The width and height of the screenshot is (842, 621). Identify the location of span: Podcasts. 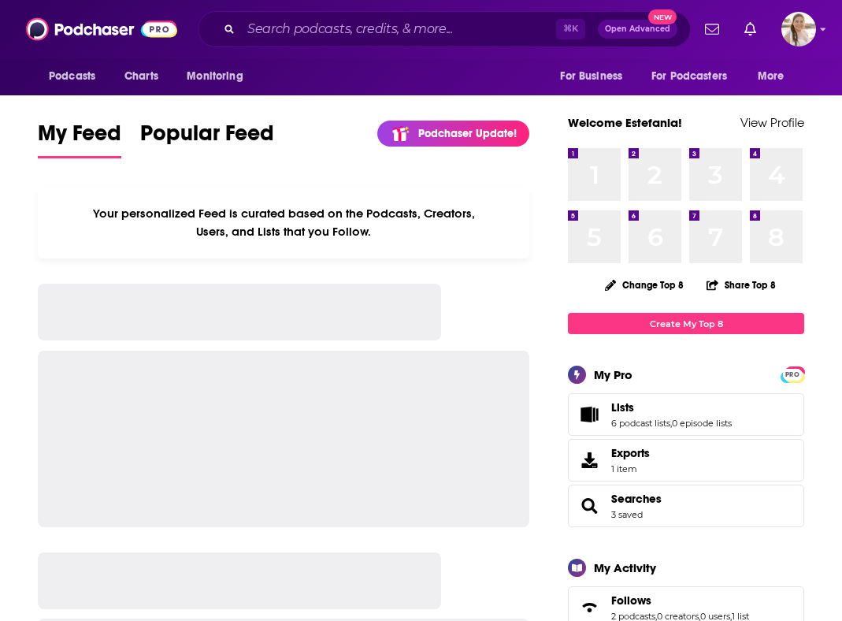
(72, 76).